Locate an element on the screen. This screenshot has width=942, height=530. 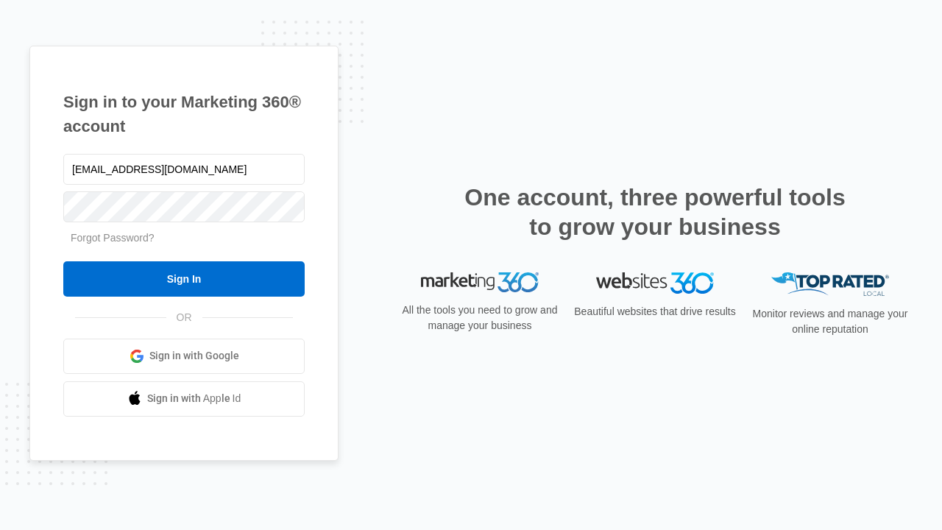
a: Sign in with Apple Id is located at coordinates (184, 399).